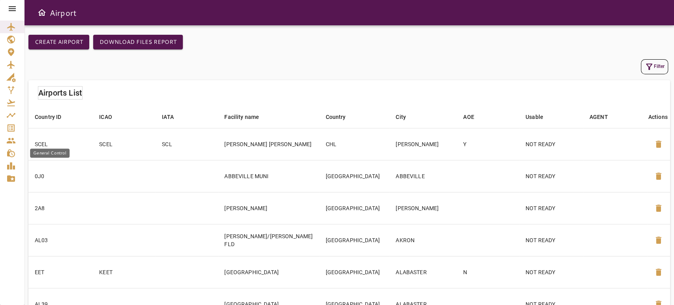  Describe the element at coordinates (60, 208) in the screenshot. I see `td: 2A8` at that location.